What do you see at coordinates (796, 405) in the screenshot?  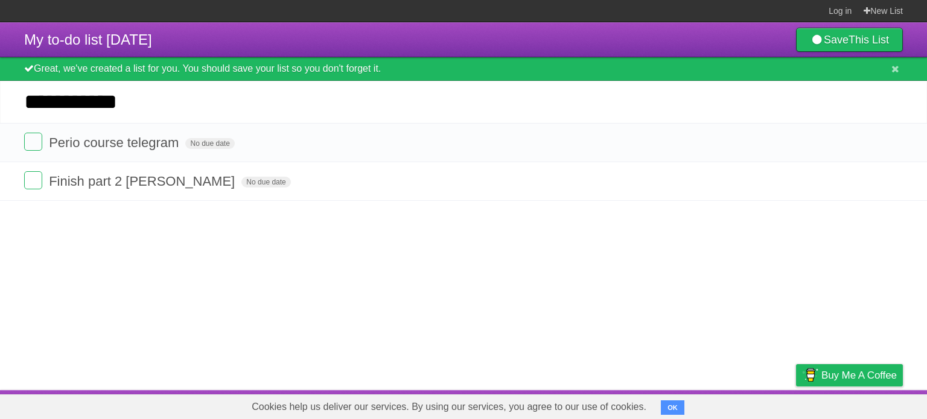 I see `a: Privacy` at bounding box center [796, 405].